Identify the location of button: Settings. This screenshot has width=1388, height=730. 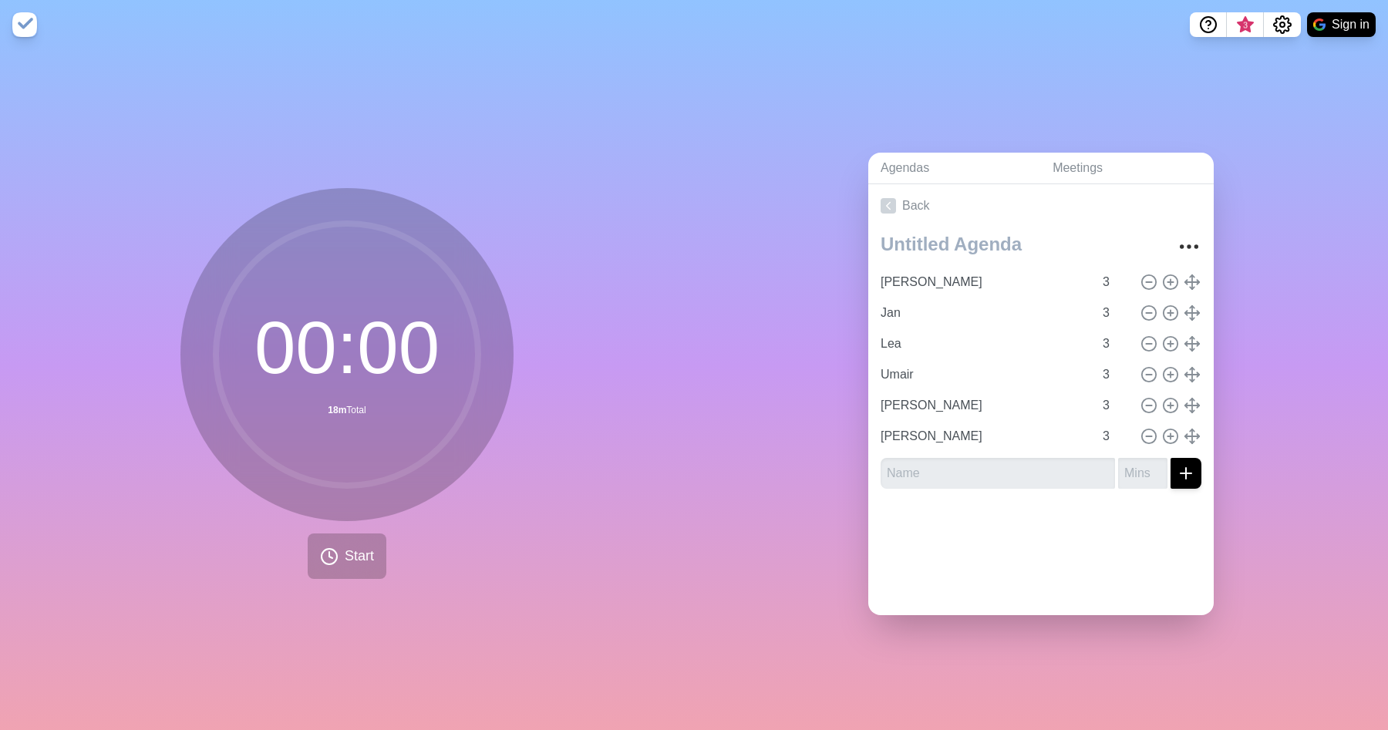
(1282, 25).